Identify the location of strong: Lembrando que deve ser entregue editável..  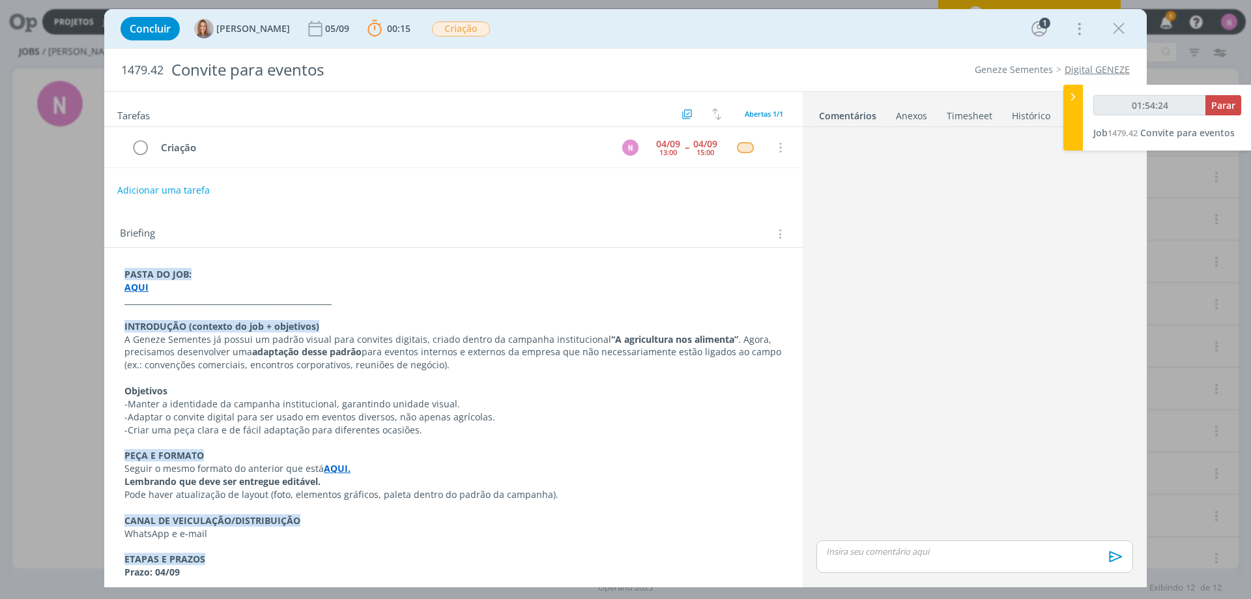
(222, 481).